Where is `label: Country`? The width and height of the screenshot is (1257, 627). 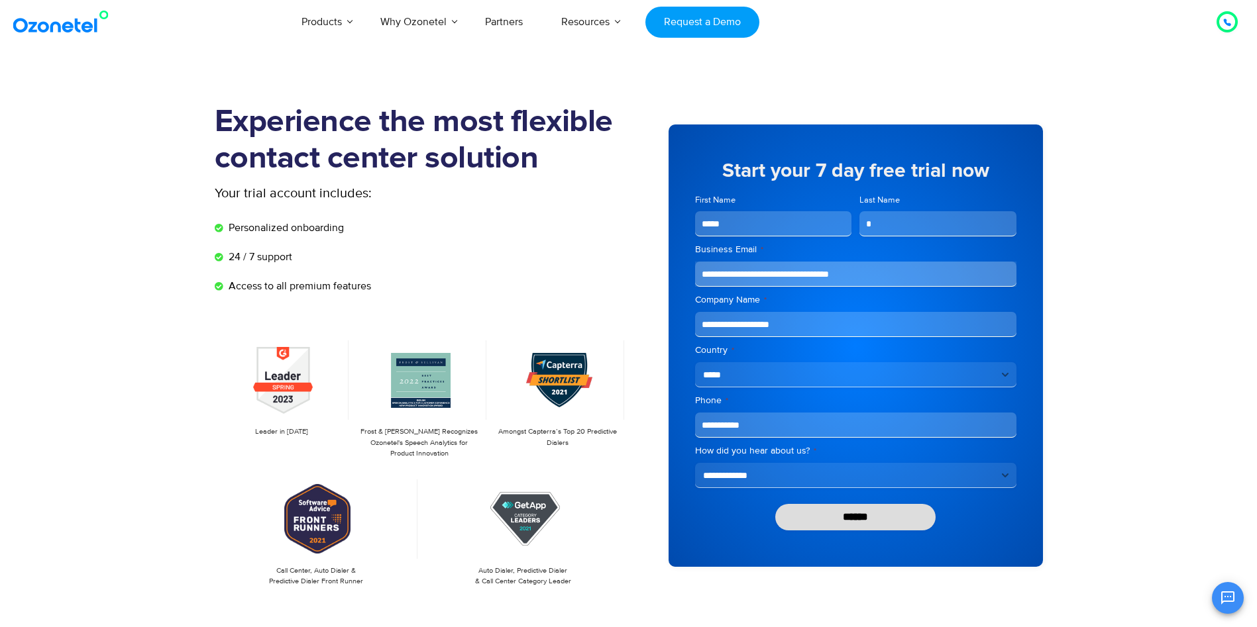
label: Country is located at coordinates (855, 350).